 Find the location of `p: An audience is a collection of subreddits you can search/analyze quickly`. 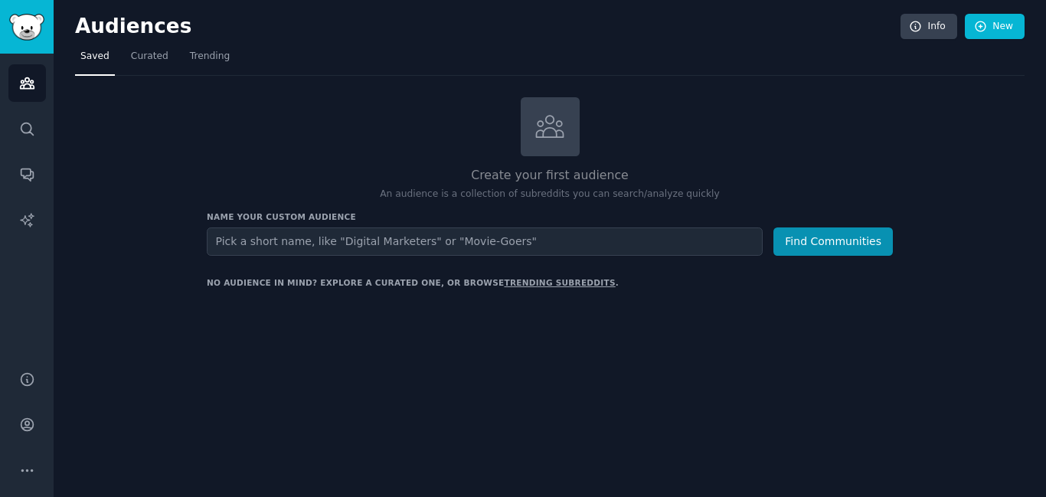

p: An audience is a collection of subreddits you can search/analyze quickly is located at coordinates (550, 194).